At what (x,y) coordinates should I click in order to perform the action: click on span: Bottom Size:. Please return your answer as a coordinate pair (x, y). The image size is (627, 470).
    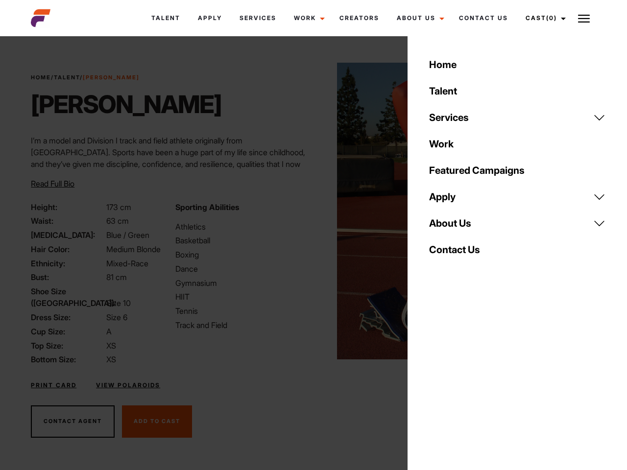
    Looking at the image, I should click on (68, 359).